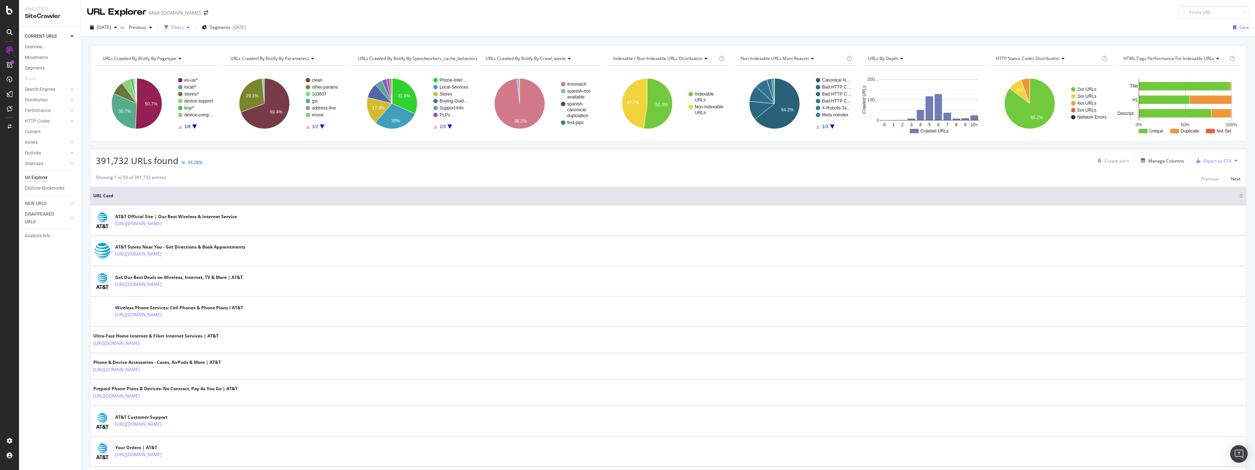 The height and width of the screenshot is (470, 1255). Describe the element at coordinates (317, 80) in the screenshot. I see `text: clean` at that location.